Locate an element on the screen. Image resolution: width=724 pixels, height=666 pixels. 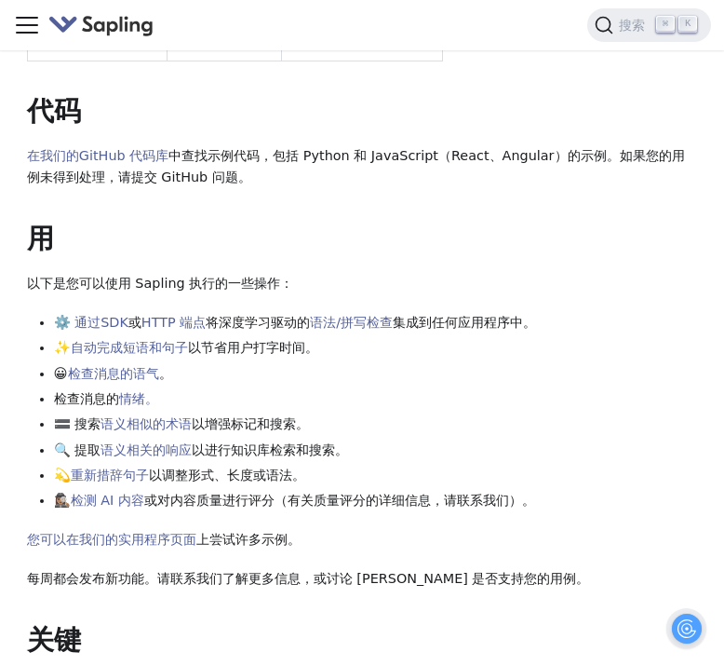
font: 中查找示例代码 is located at coordinates (214, 155).